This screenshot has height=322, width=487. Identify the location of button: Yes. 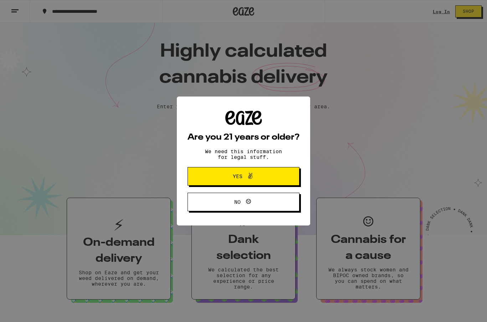
(244, 177).